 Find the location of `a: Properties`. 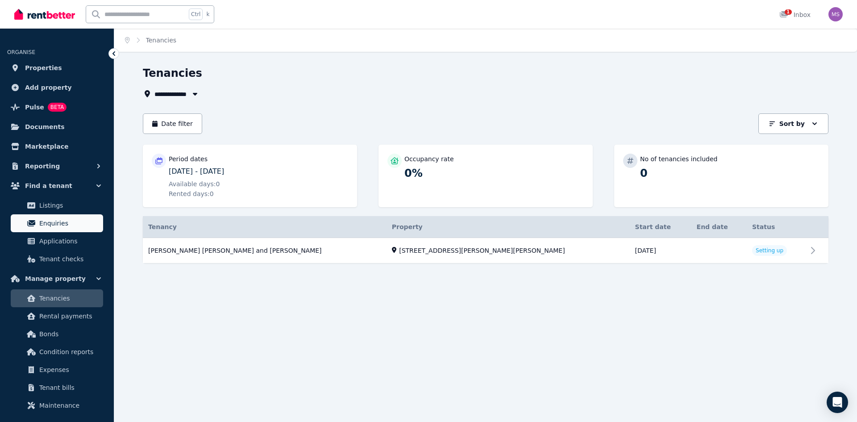

a: Properties is located at coordinates (57, 68).